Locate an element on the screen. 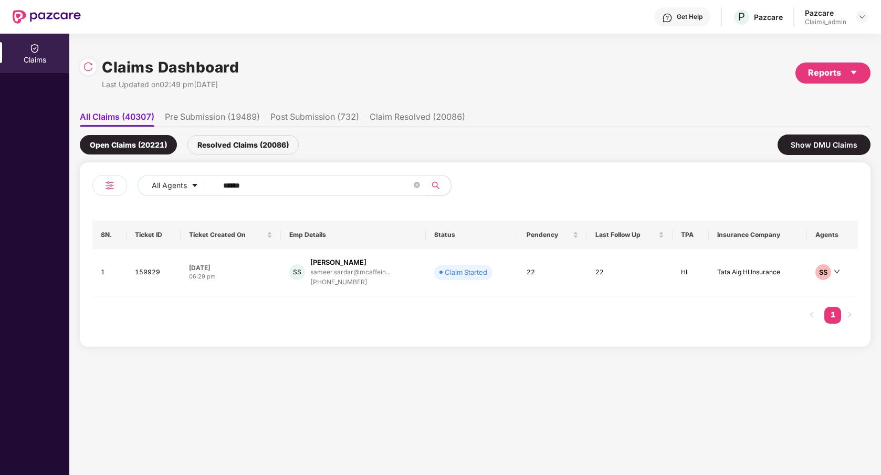 This screenshot has width=881, height=475. a: 1 is located at coordinates (833, 314).